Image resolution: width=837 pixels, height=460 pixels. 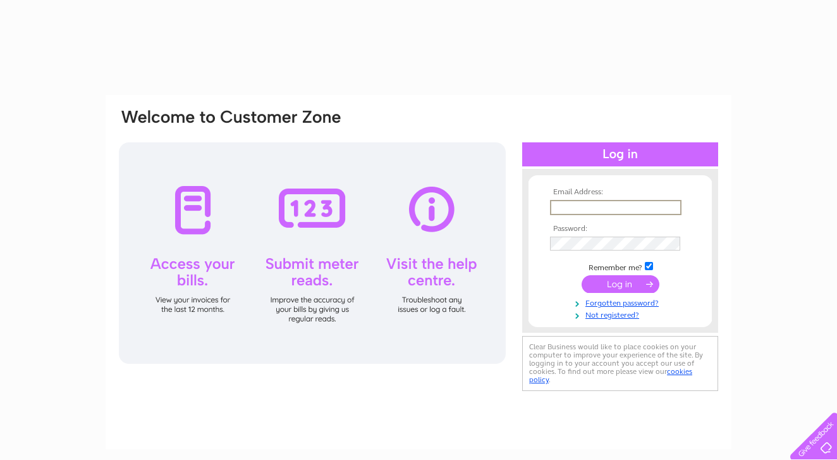 I want to click on a: Forgotten password?, so click(x=621, y=302).